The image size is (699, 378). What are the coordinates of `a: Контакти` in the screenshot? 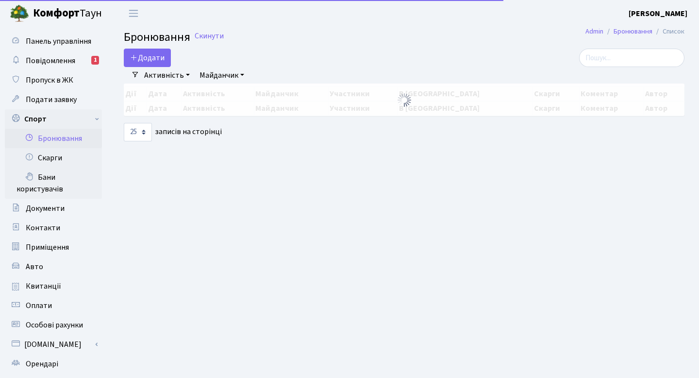 It's located at (53, 228).